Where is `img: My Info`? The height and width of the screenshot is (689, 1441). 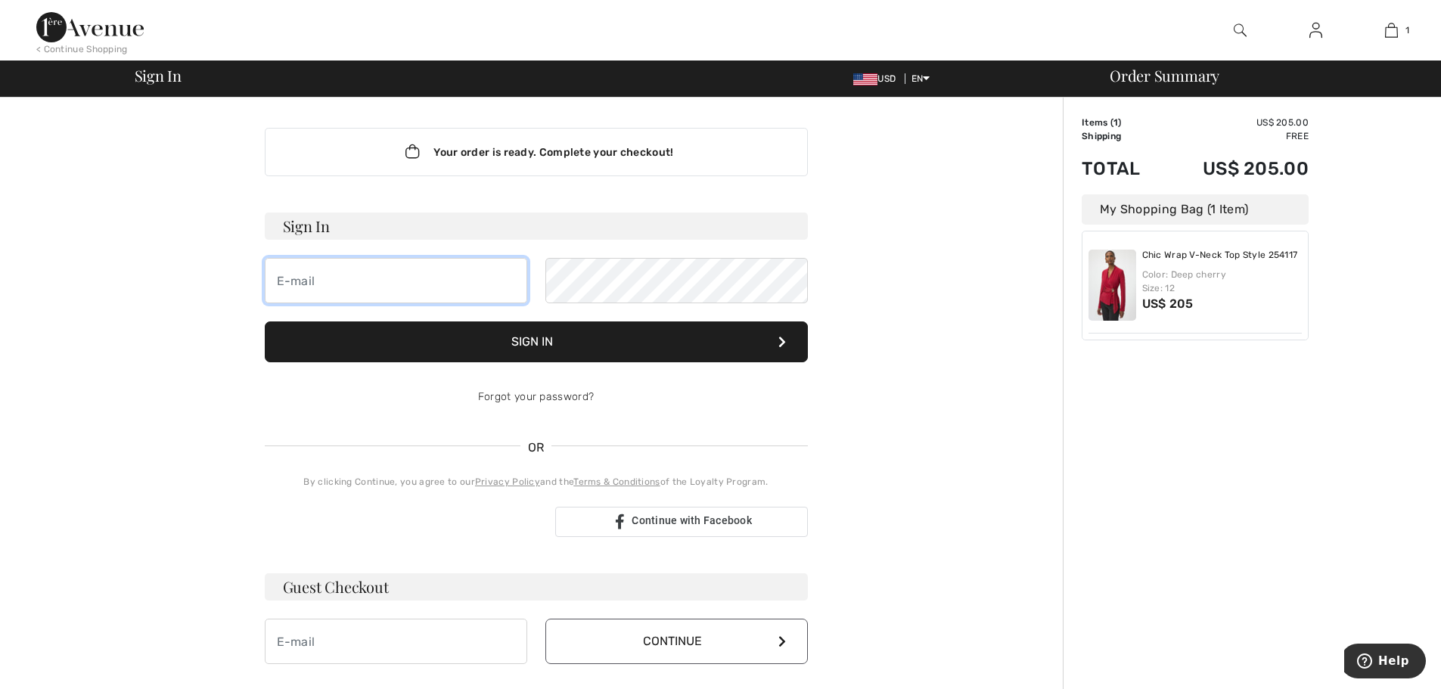
img: My Info is located at coordinates (1315, 30).